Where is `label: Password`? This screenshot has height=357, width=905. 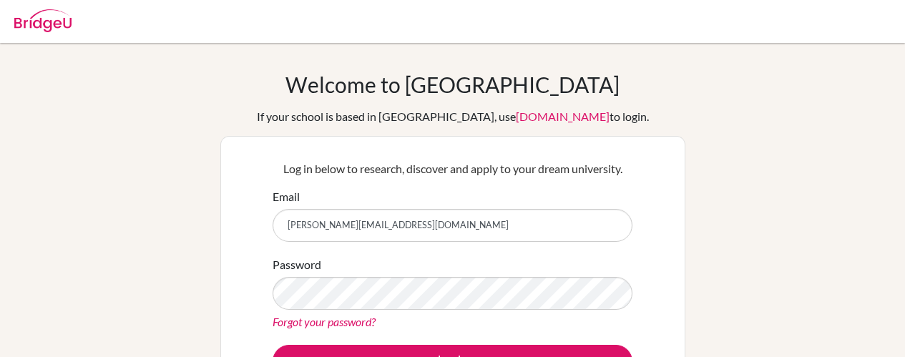
label: Password is located at coordinates (297, 265).